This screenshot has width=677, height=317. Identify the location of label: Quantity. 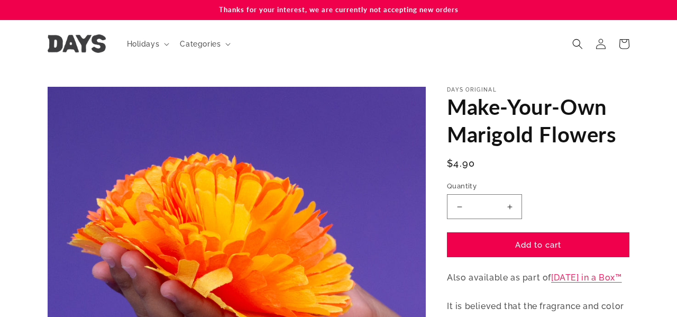
(538, 186).